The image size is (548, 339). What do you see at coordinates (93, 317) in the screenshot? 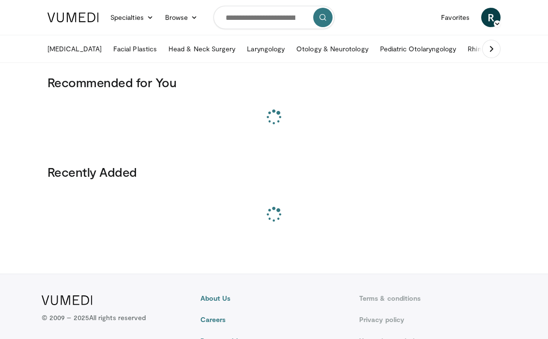
I see `p: © 2009 – 2025` at bounding box center [93, 317].